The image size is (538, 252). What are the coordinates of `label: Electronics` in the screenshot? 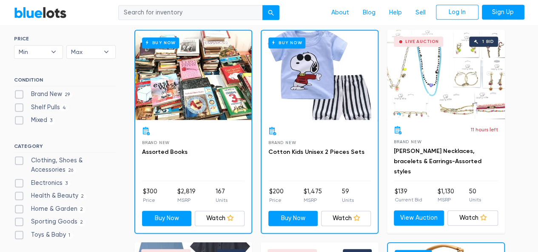 It's located at (42, 183).